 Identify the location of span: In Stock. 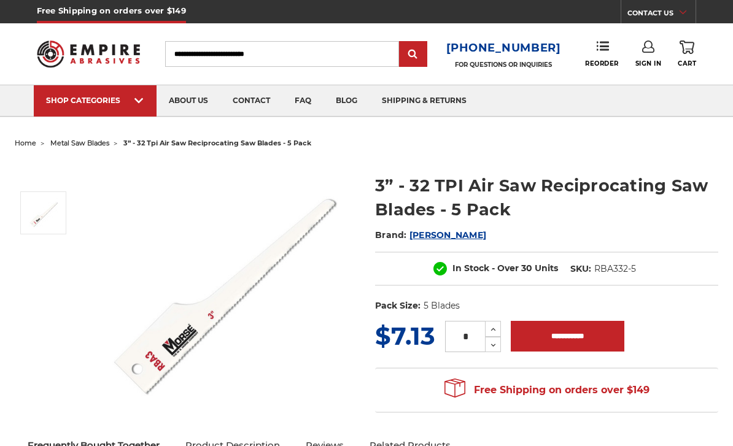
(471, 268).